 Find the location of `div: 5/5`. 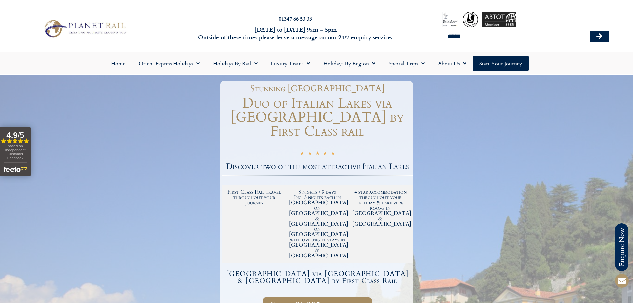

div: 5/5 is located at coordinates (318, 154).